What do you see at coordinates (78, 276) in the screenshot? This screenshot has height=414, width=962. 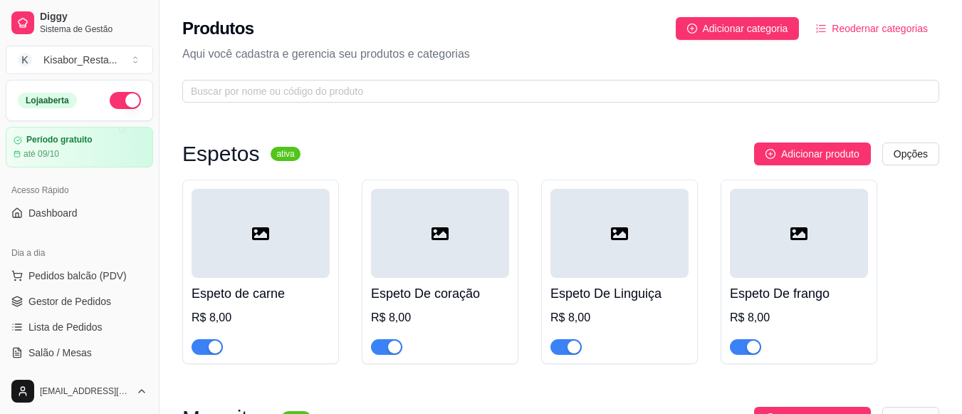 I see `span: Pedidos balcão (PDV)` at bounding box center [78, 276].